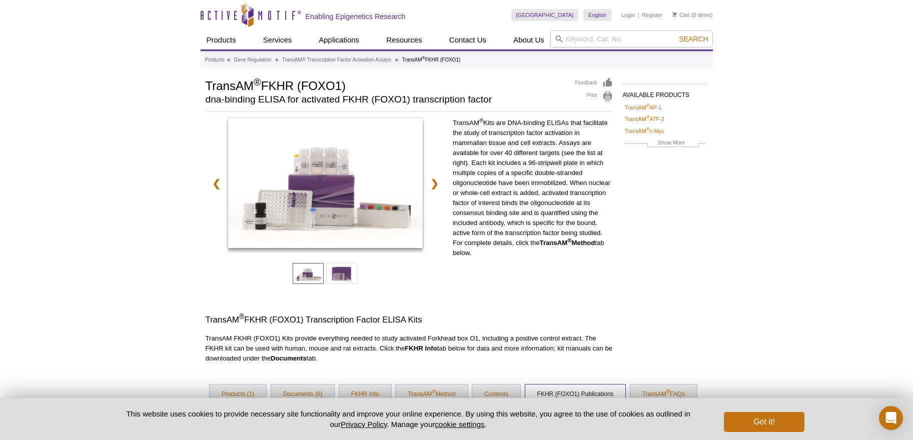  I want to click on a: TransAM FKHR (FOXO1) Kit, so click(325, 185).